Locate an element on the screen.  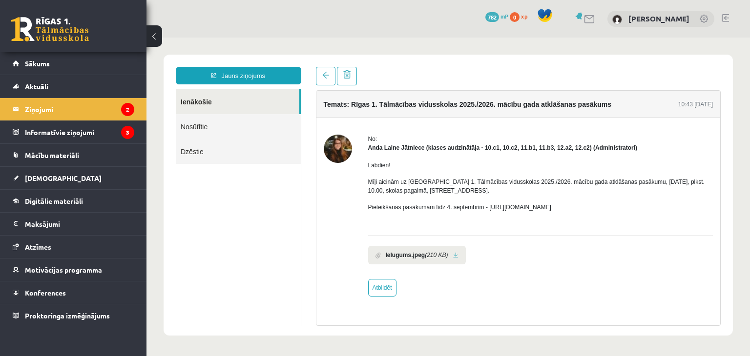
a: Dzēstie is located at coordinates (92, 114).